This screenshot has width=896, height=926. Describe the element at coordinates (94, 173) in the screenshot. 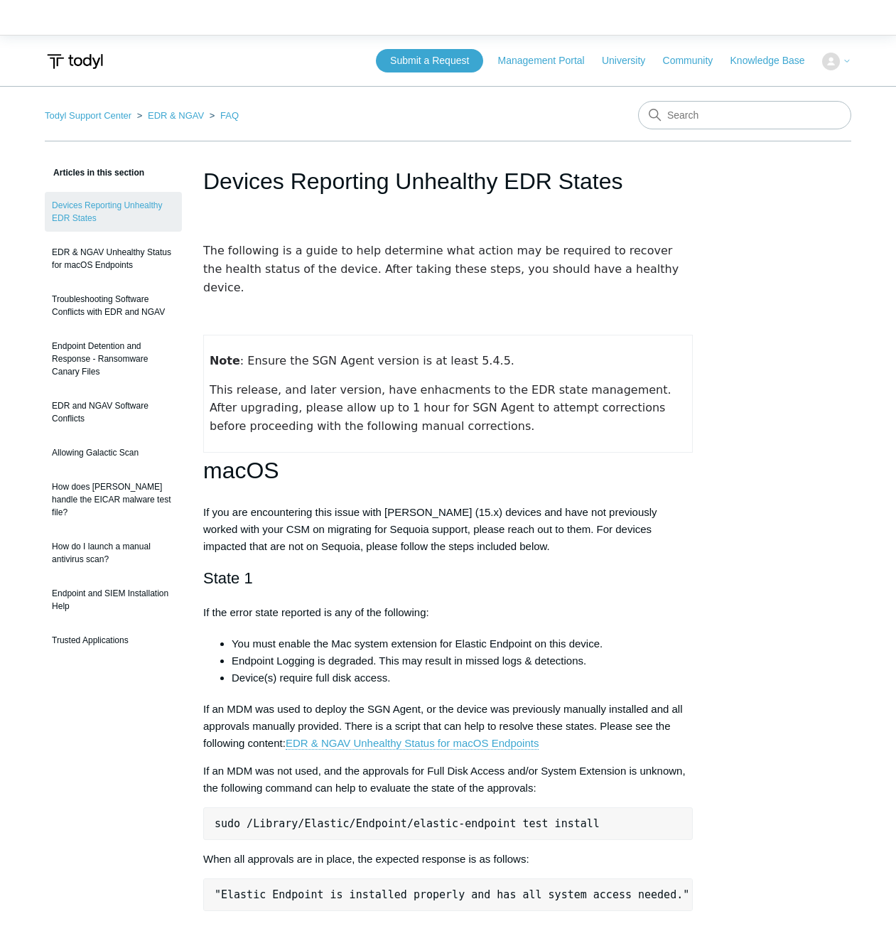

I see `span: Articles in this section` at that location.